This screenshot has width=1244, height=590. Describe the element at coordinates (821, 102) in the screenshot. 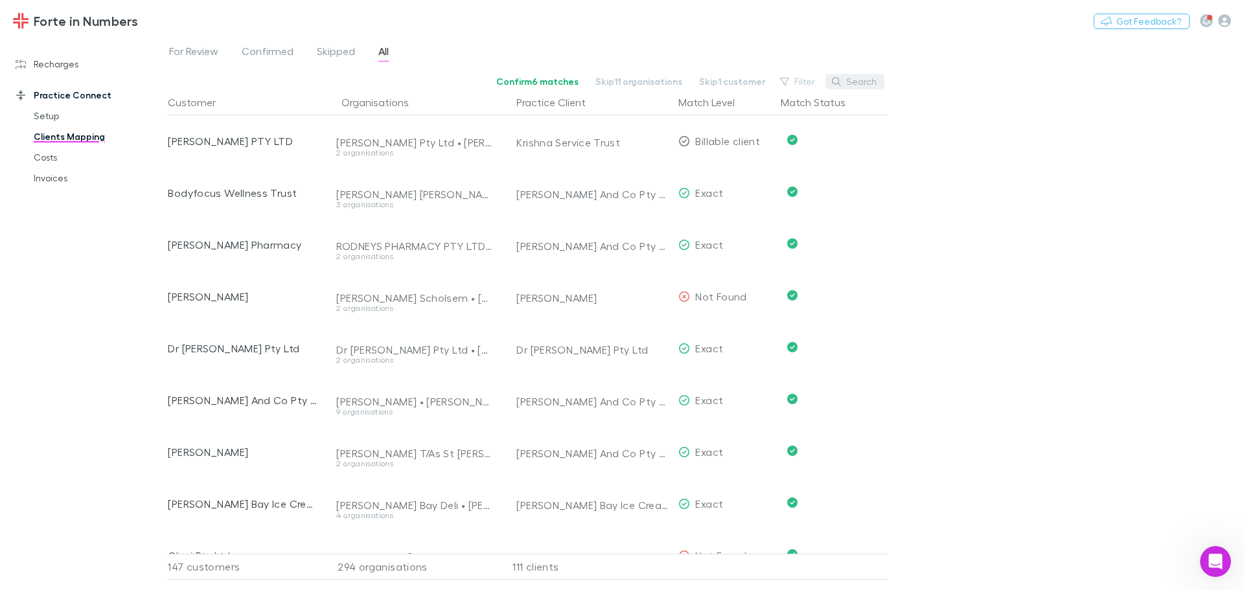

I see `button: Match Status` at that location.